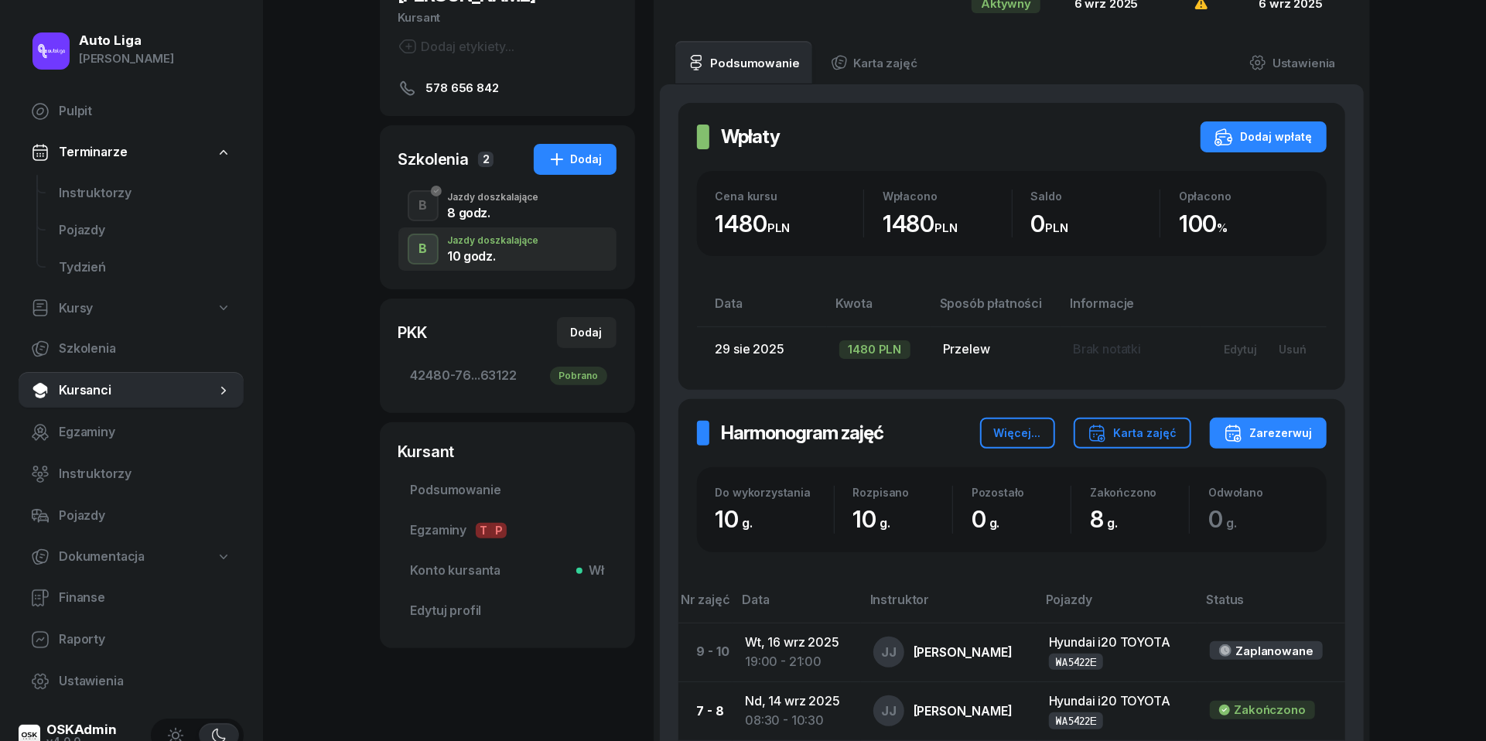 This screenshot has width=1486, height=741. What do you see at coordinates (131, 349) in the screenshot?
I see `a: Szkolenia` at bounding box center [131, 349].